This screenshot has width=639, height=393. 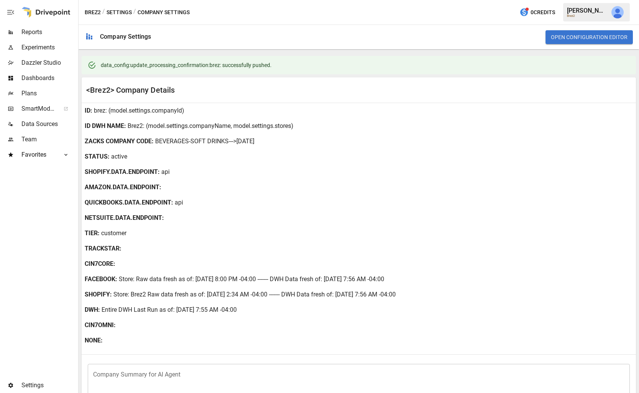 What do you see at coordinates (125, 36) in the screenshot?
I see `div: Company Settings` at bounding box center [125, 36].